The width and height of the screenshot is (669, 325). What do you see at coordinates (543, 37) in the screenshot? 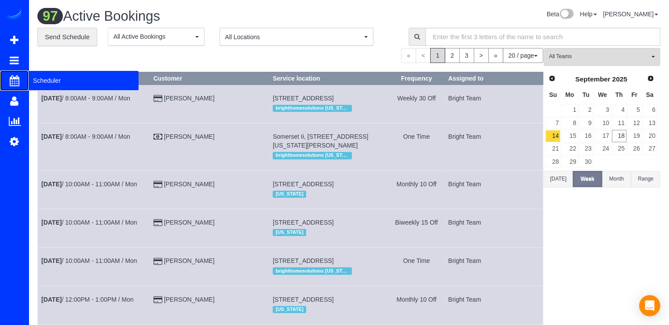
I see `input: Enter the first 3 letters of the name to search` at bounding box center [543, 37].